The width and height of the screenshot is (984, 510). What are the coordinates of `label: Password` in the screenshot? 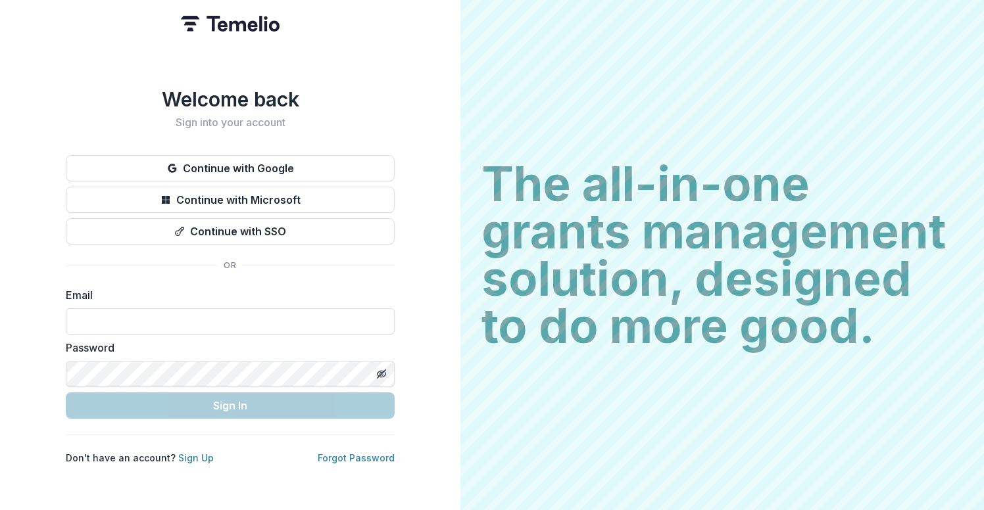 It's located at (226, 348).